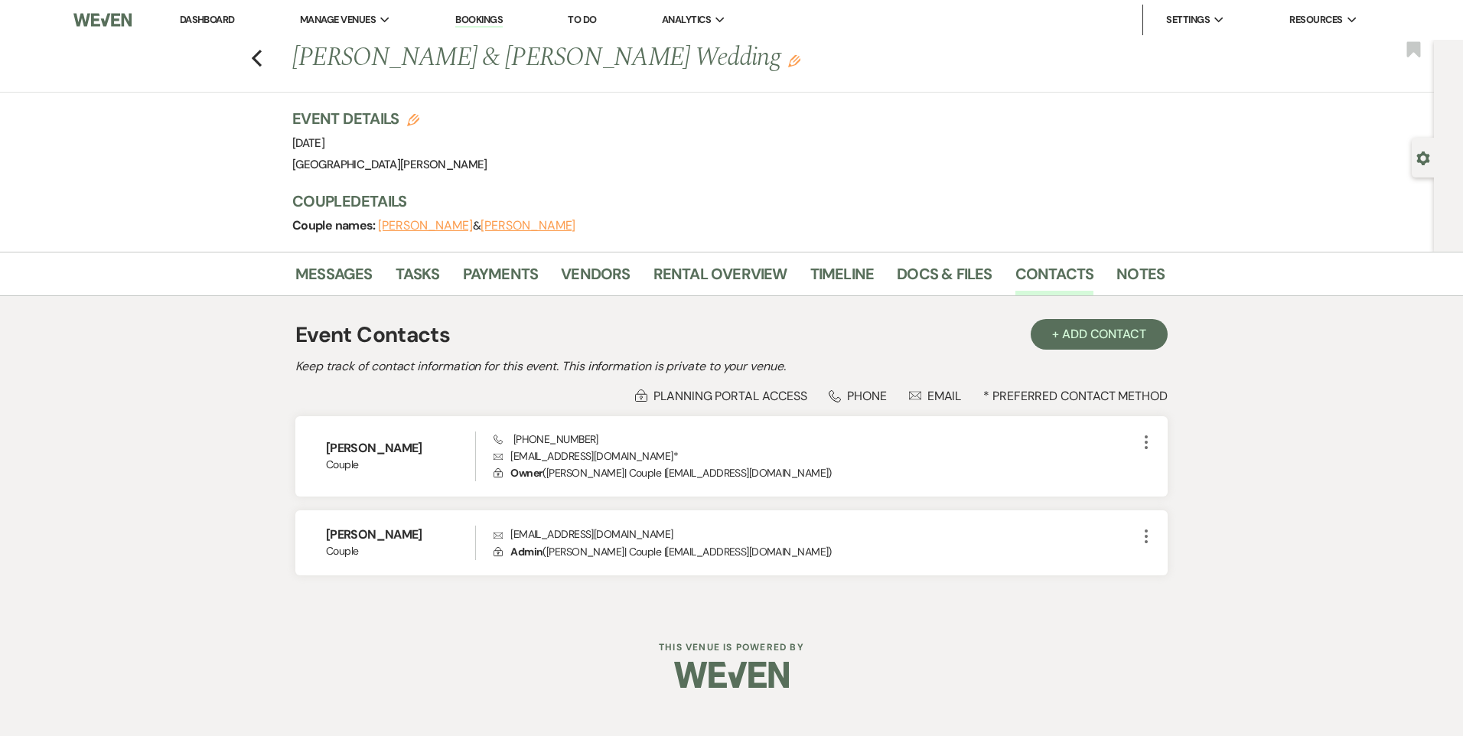 Image resolution: width=1463 pixels, height=736 pixels. Describe the element at coordinates (731, 366) in the screenshot. I see `h2: Keep track of contact information for this event. This information is private to your venue.` at that location.